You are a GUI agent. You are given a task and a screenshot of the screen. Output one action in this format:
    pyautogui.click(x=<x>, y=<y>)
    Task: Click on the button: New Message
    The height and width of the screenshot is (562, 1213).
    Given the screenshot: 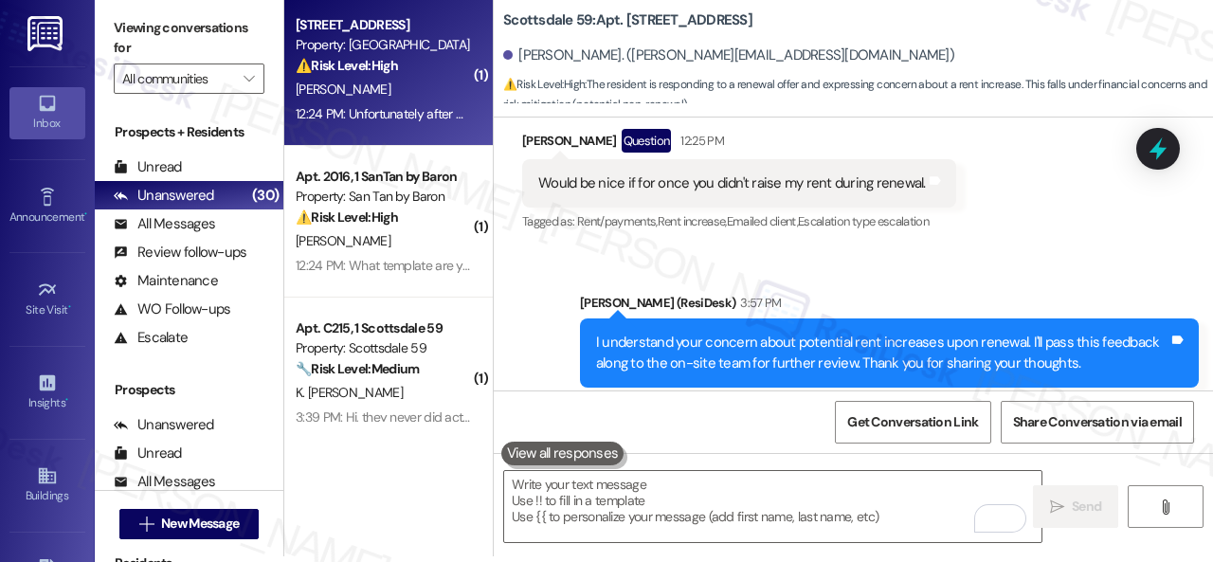 What is the action you would take?
    pyautogui.click(x=190, y=524)
    